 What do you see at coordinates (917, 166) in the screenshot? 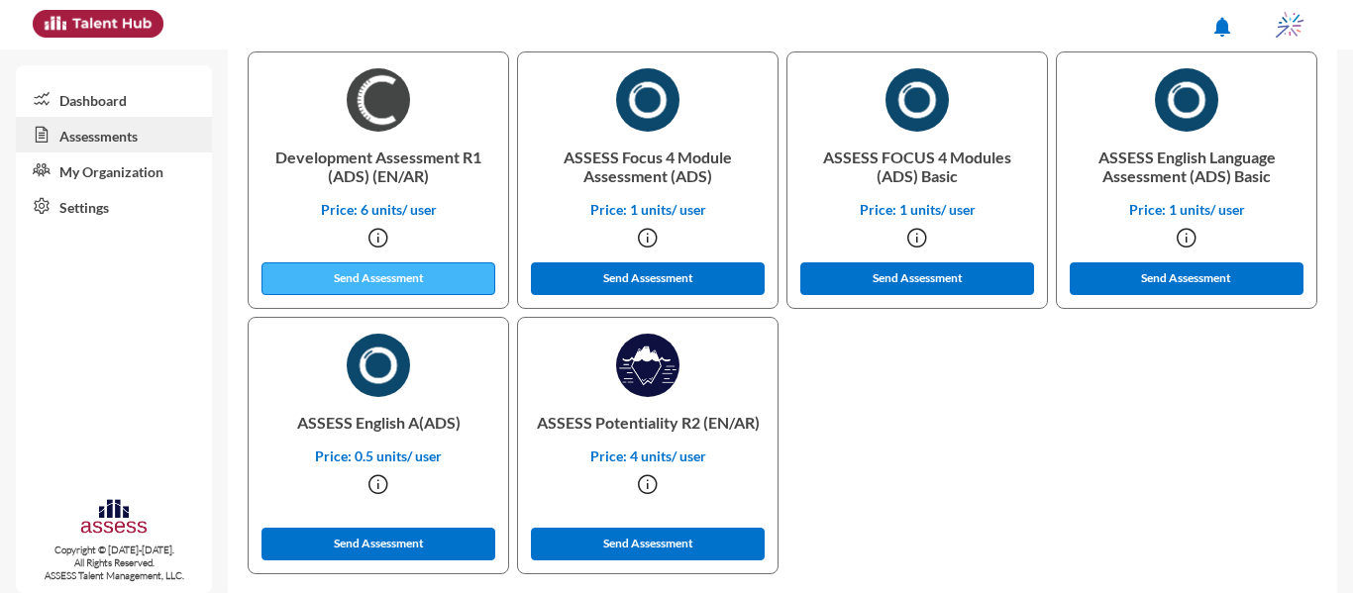
I see `p: ASSESS FOCUS 4 Modules (ADS) Basic` at bounding box center [917, 166].